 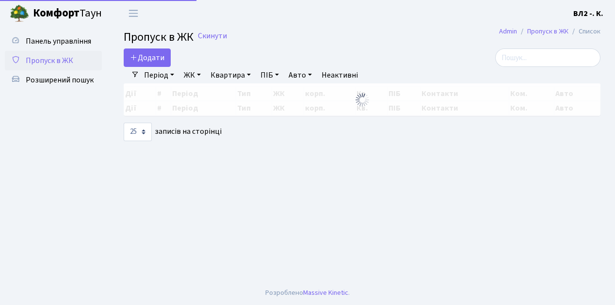 What do you see at coordinates (588, 14) in the screenshot?
I see `b: ВЛ2 -. К.` at bounding box center [588, 14].